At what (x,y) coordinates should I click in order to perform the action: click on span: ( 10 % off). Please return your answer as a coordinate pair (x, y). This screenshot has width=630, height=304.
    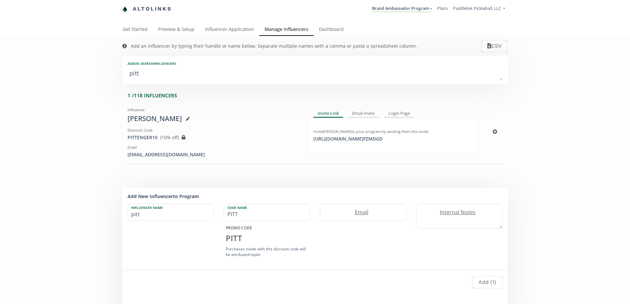
    Looking at the image, I should click on (169, 137).